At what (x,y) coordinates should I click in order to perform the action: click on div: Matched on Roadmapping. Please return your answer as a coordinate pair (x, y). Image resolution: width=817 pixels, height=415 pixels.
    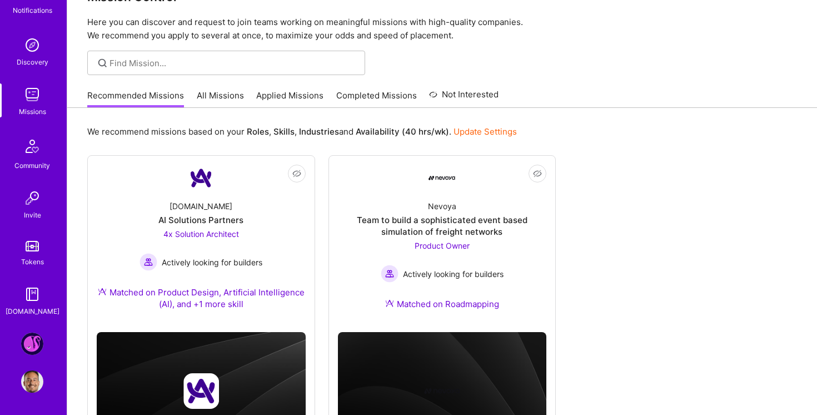
    Looking at the image, I should click on (442, 303).